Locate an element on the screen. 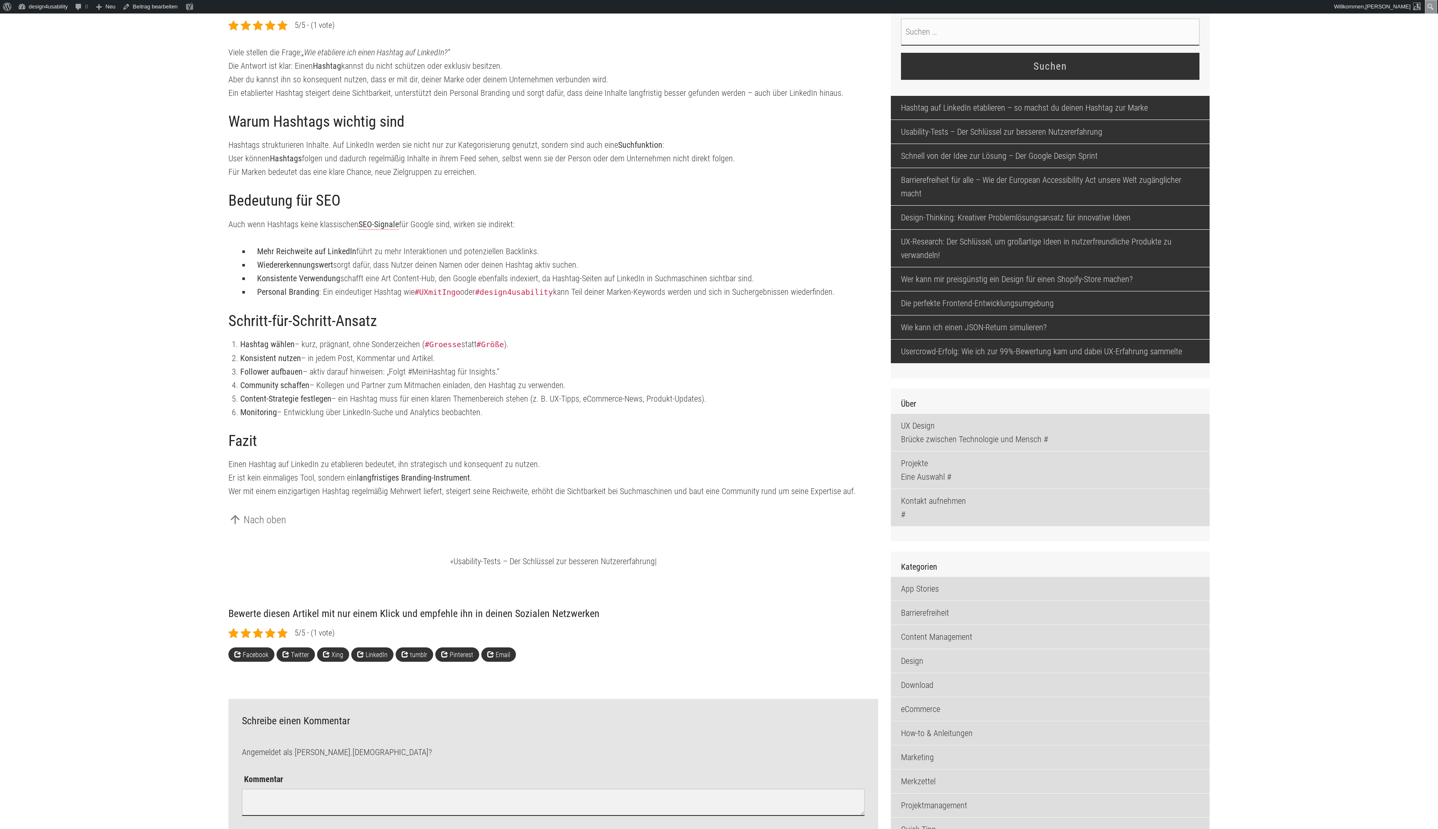 This screenshot has width=1438, height=829. strong: Monitoring is located at coordinates (258, 412).